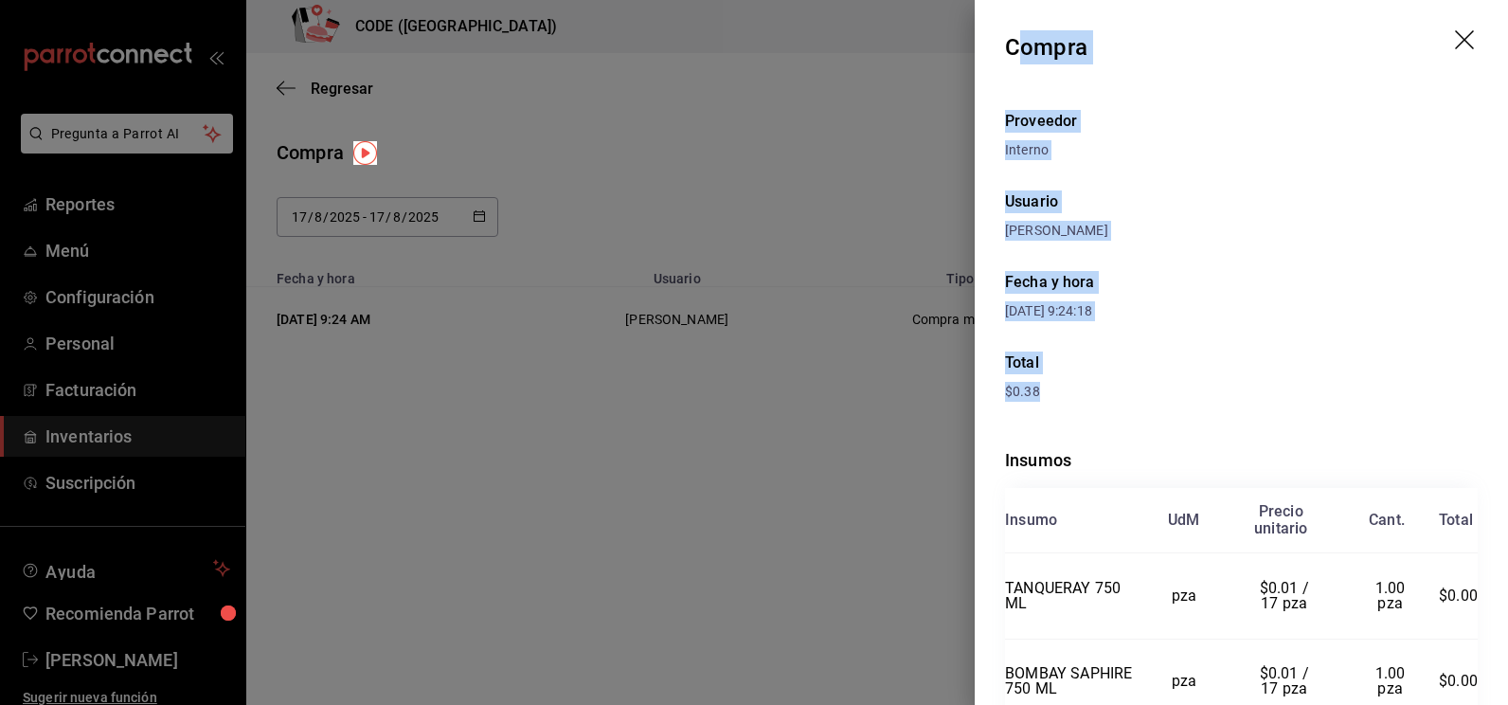 This screenshot has height=705, width=1508. I want to click on img: Tooltip marker, so click(365, 153).